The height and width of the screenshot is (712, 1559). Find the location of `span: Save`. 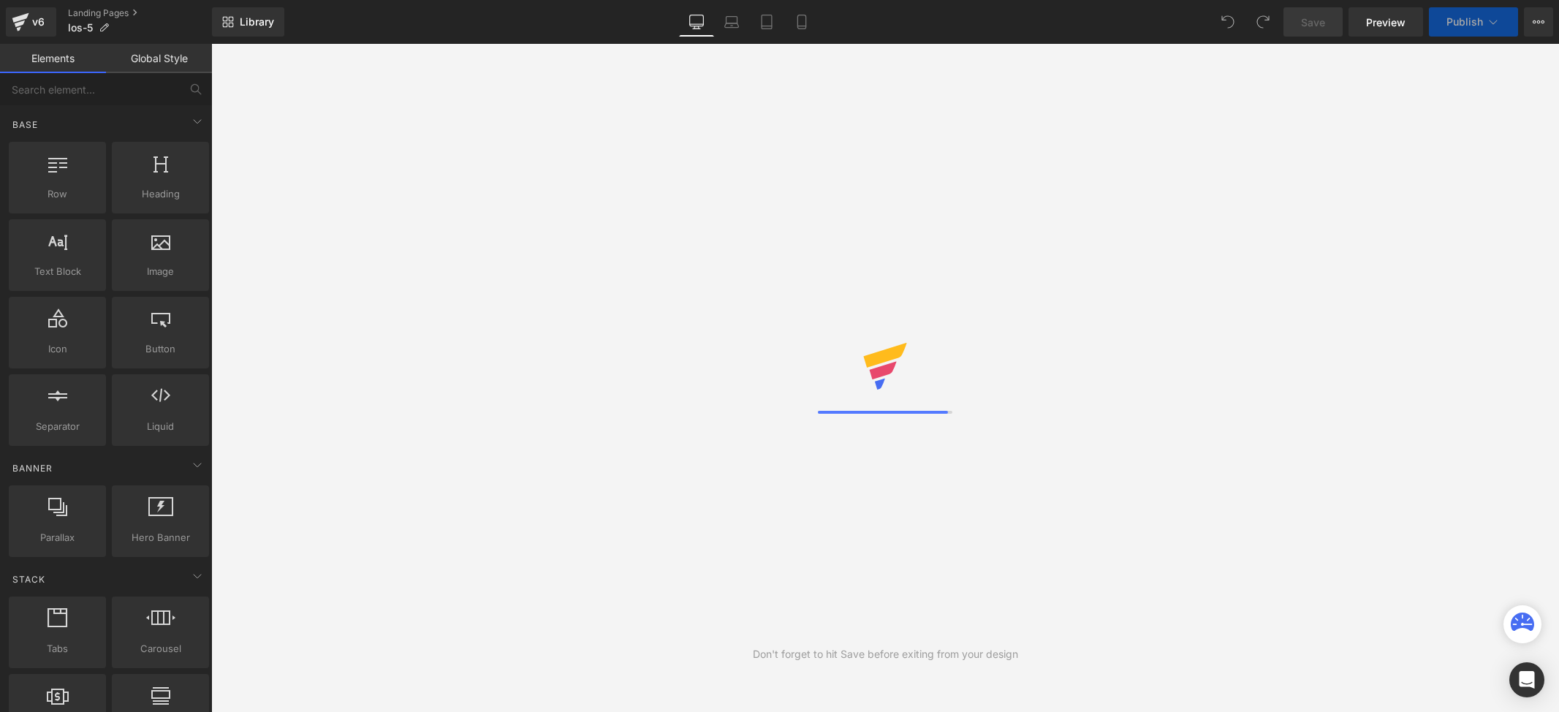

span: Save is located at coordinates (1312, 22).